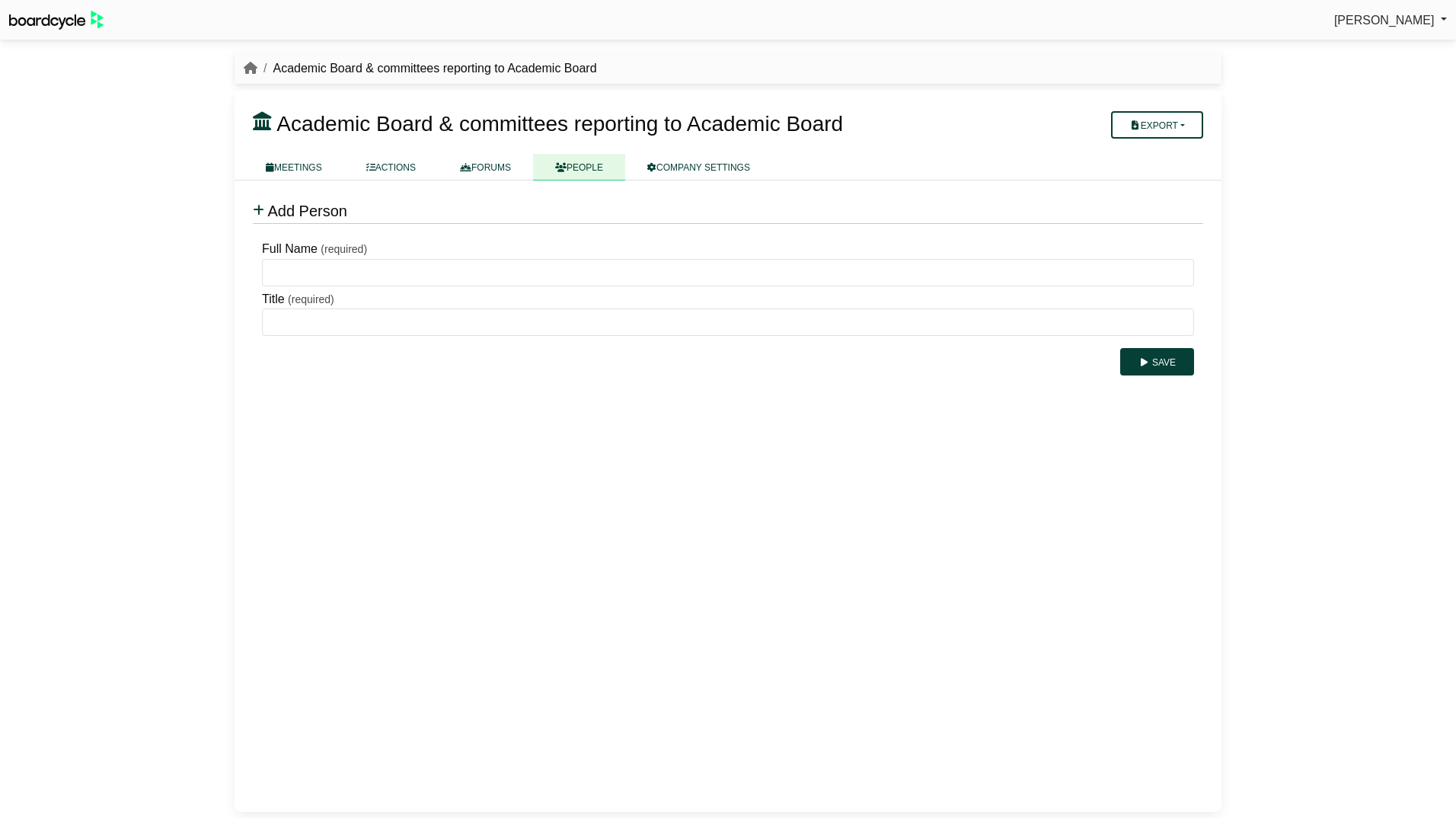  Describe the element at coordinates (428, 68) in the screenshot. I see `li: Academic Board & committees reporting to Academic Board` at that location.